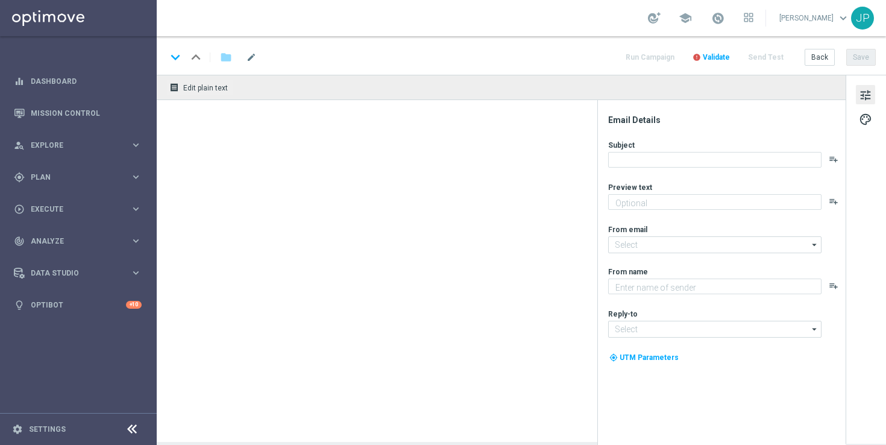 This screenshot has height=445, width=886. I want to click on a: Mission Control, so click(86, 113).